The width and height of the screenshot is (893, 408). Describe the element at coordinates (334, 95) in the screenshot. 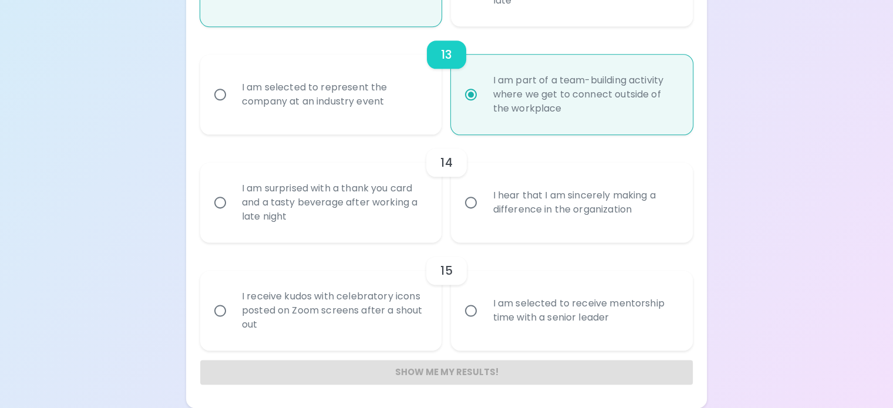

I see `div: I am selected to represent the company at an industry event` at that location.